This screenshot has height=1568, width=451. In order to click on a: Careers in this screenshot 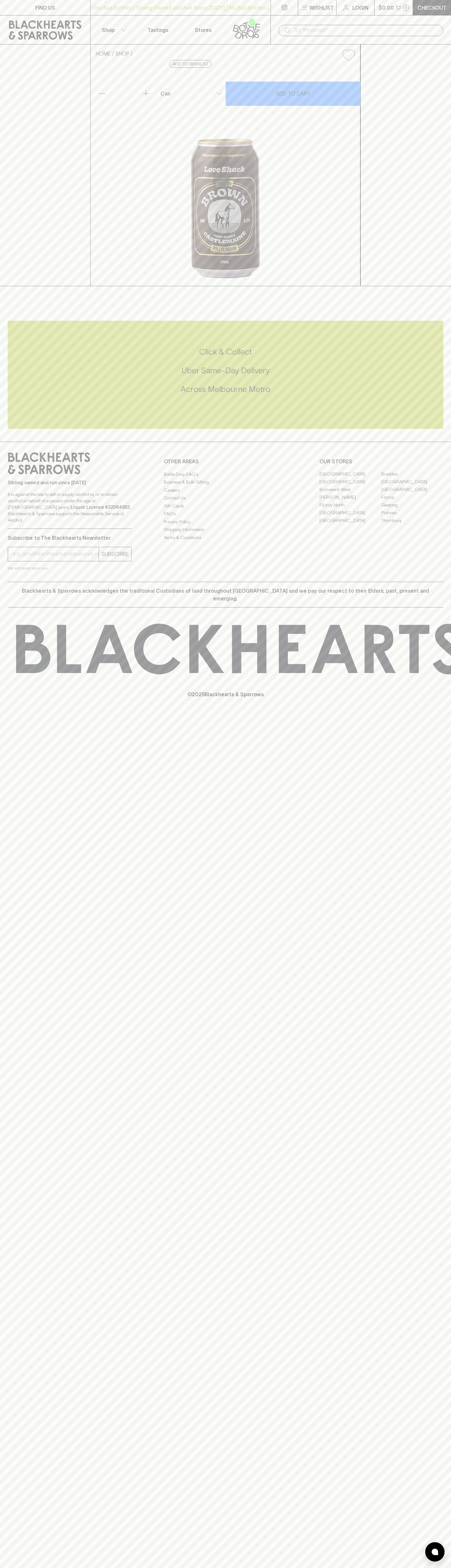, I will do `click(226, 490)`.